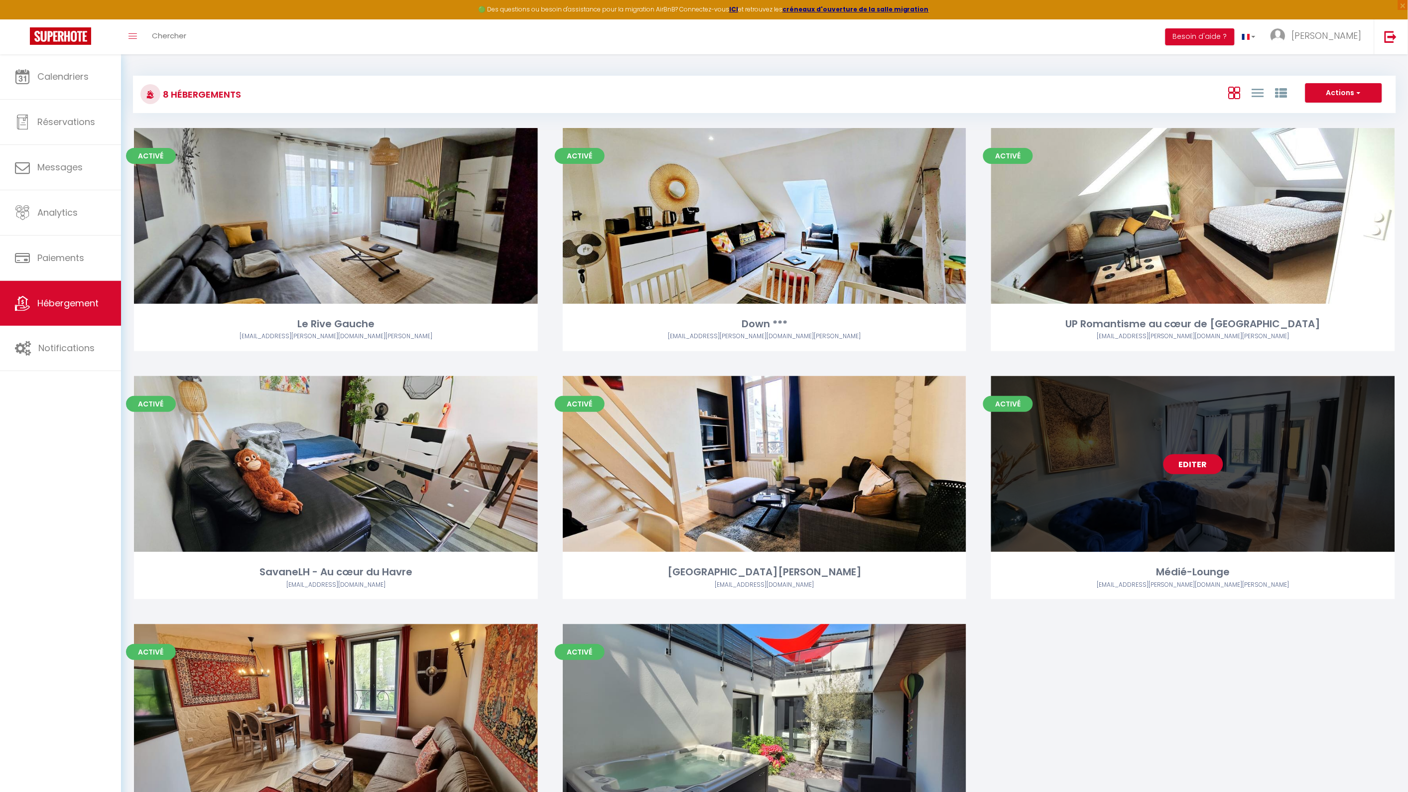  Describe the element at coordinates (1200, 37) in the screenshot. I see `button: Besoin d'aide ?` at that location.